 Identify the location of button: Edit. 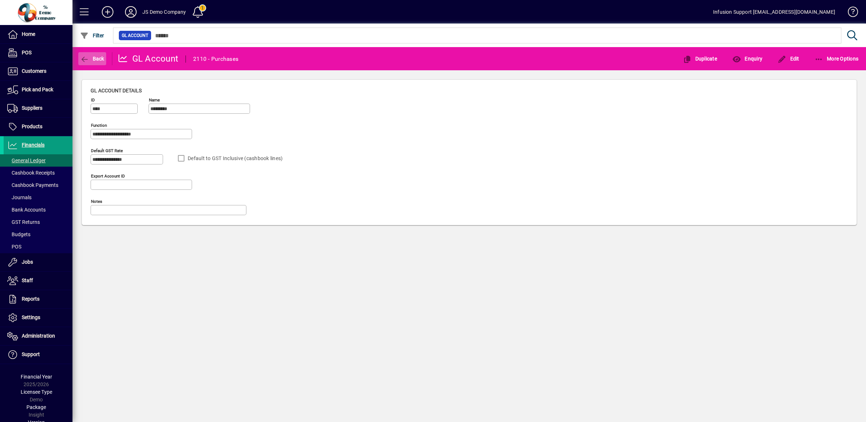
(788, 59).